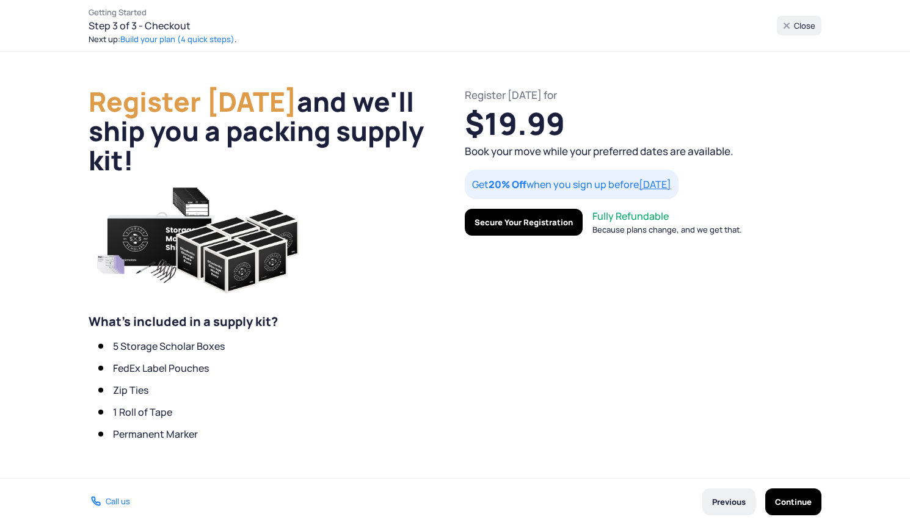  Describe the element at coordinates (729, 502) in the screenshot. I see `button: Previous` at that location.